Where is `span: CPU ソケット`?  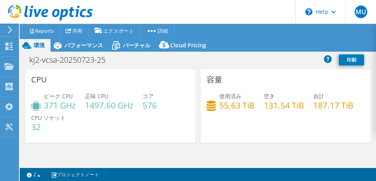
span: CPU ソケット is located at coordinates (48, 118).